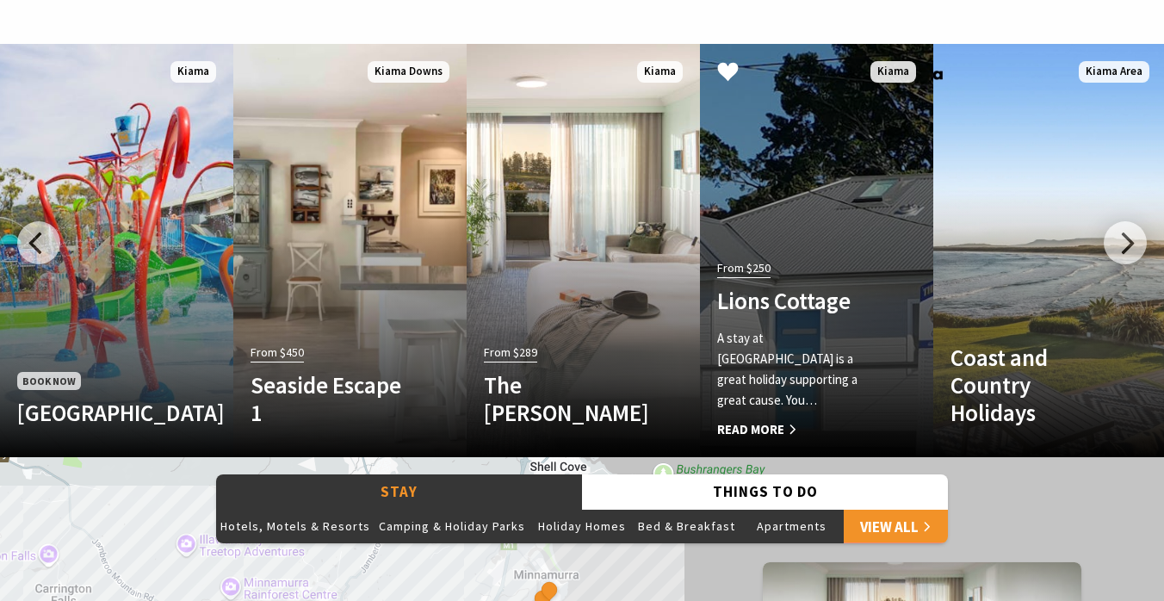  What do you see at coordinates (799, 429) in the screenshot?
I see `span: Read More` at bounding box center [799, 429].